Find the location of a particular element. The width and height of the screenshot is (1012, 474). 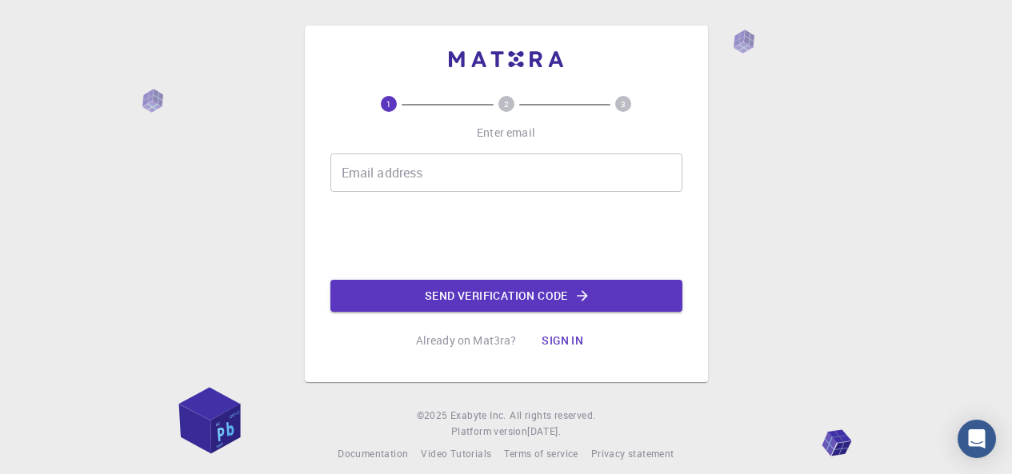

span: Privacy statement is located at coordinates (633, 454).